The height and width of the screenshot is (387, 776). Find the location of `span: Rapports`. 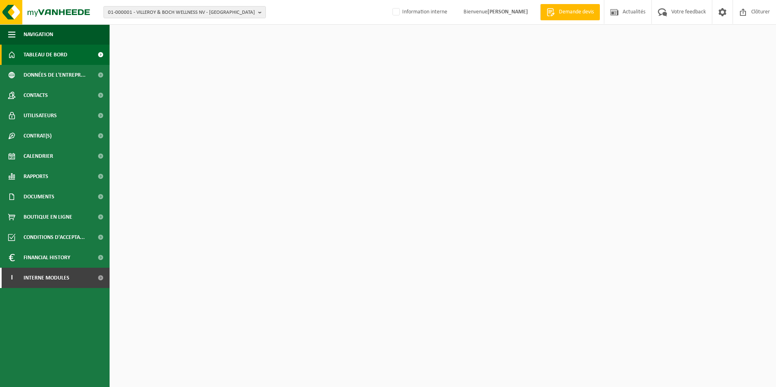

span: Rapports is located at coordinates (36, 177).